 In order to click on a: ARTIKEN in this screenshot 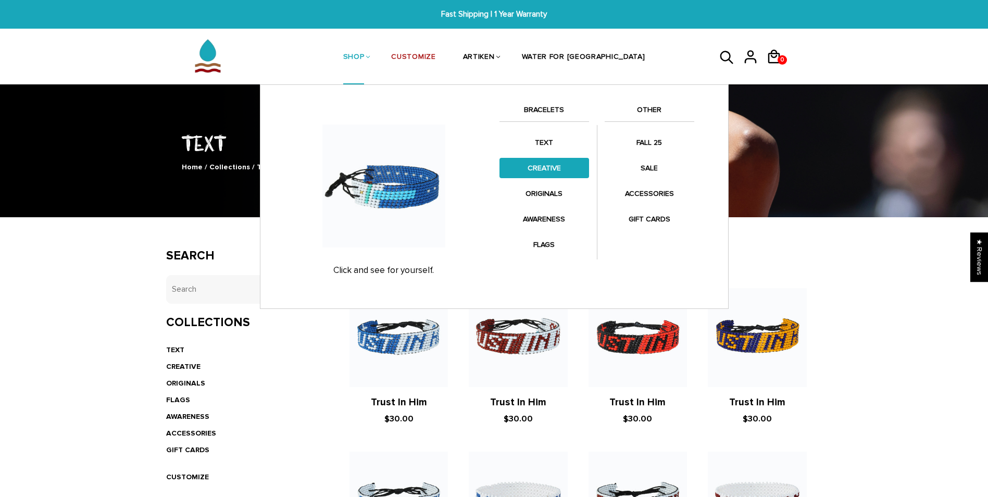, I will do `click(479, 58)`.